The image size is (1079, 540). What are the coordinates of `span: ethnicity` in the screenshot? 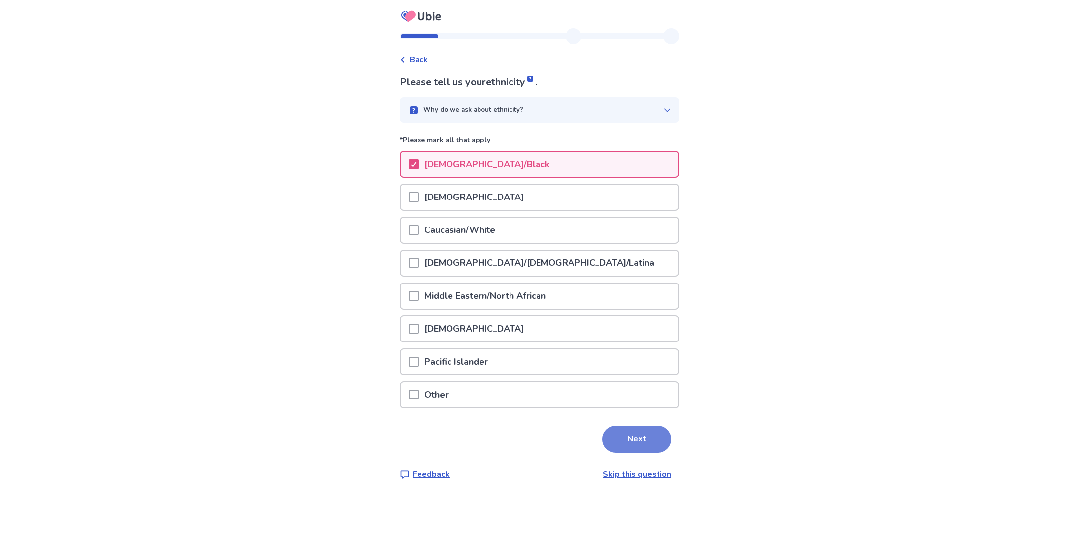 It's located at (510, 82).